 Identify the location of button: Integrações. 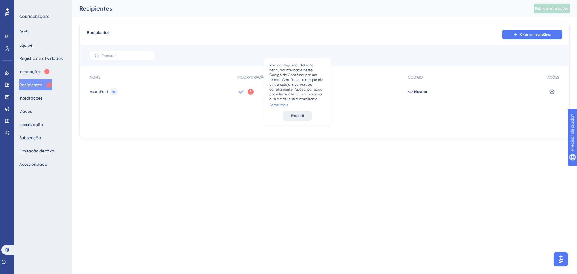
(31, 98).